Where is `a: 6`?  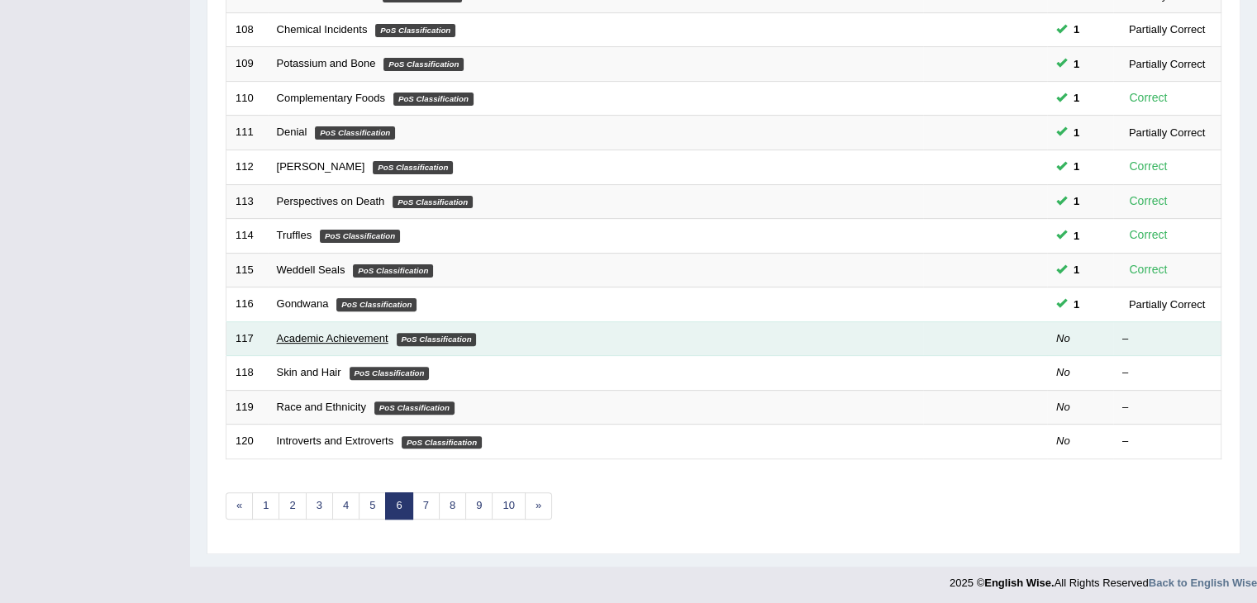
a: 6 is located at coordinates (398, 506).